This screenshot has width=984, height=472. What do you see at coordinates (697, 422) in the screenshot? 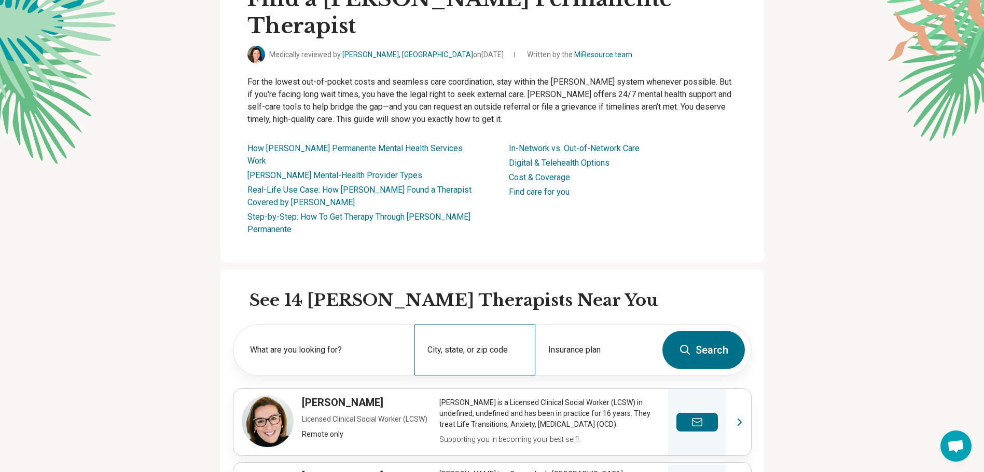
I see `button: Send a message` at bounding box center [697, 422].